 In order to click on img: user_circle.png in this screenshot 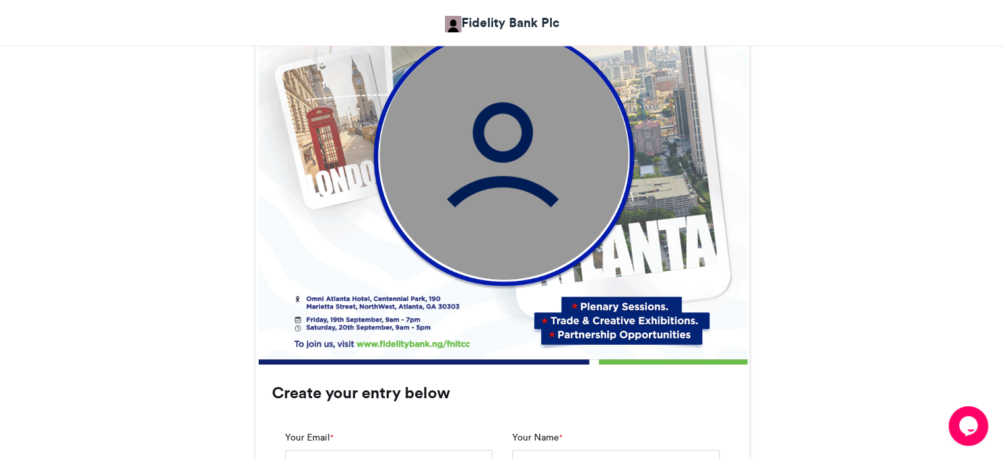, I will do `click(504, 155)`.